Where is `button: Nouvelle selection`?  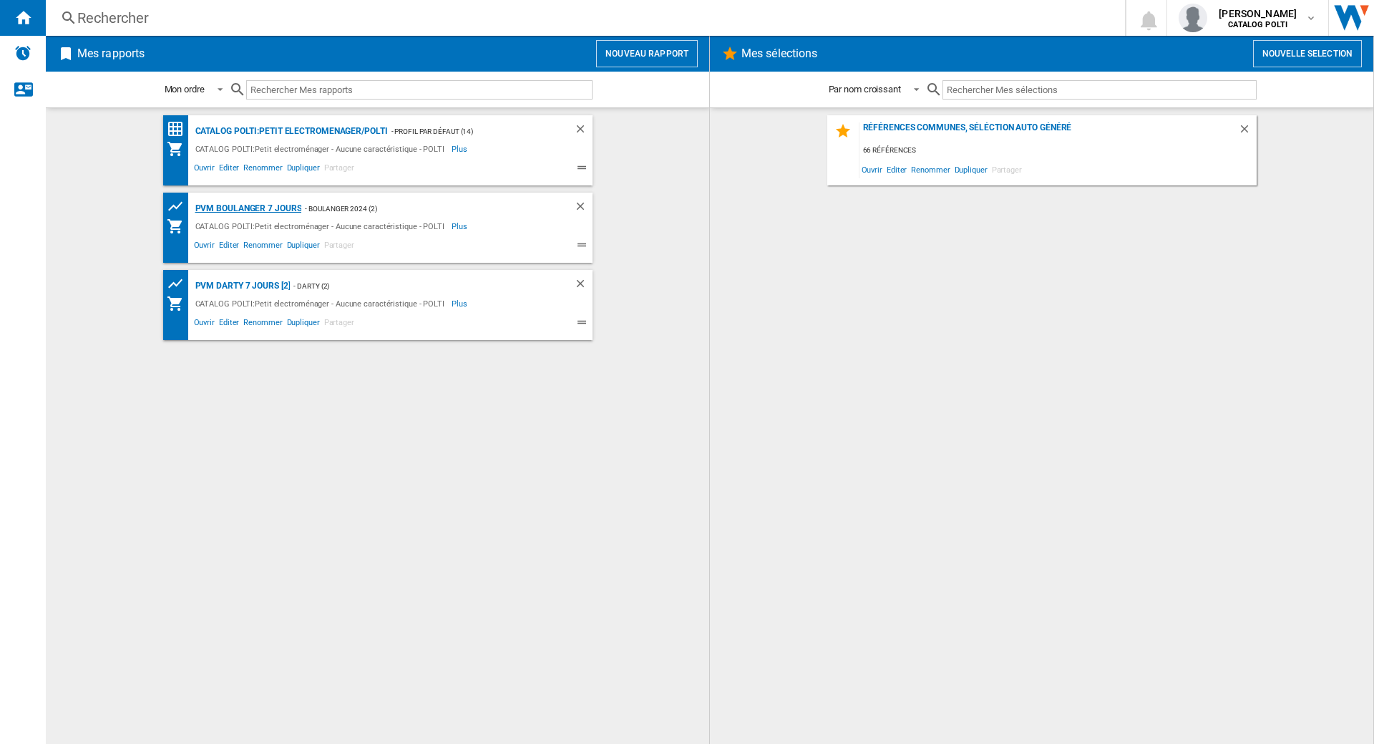 button: Nouvelle selection is located at coordinates (1307, 54).